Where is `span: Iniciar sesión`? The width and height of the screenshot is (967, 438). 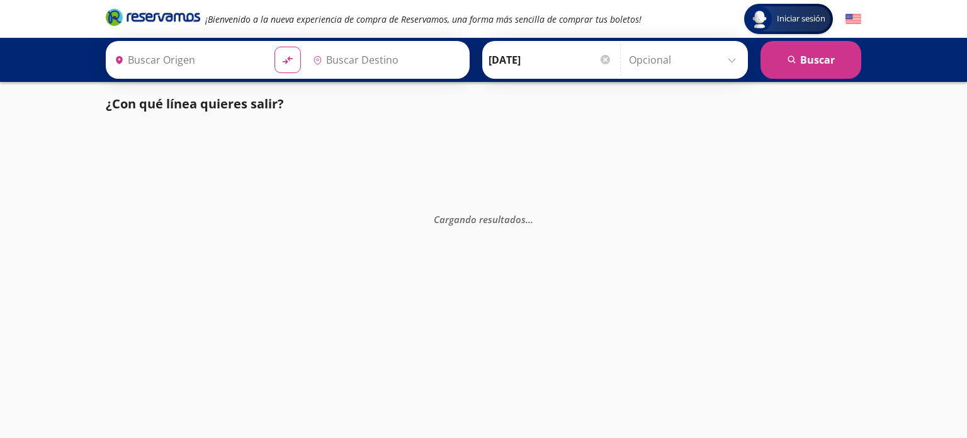
span: Iniciar sesión is located at coordinates (801, 19).